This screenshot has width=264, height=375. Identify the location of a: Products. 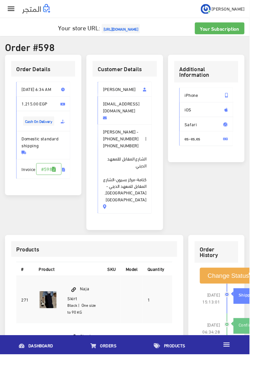
(179, 365).